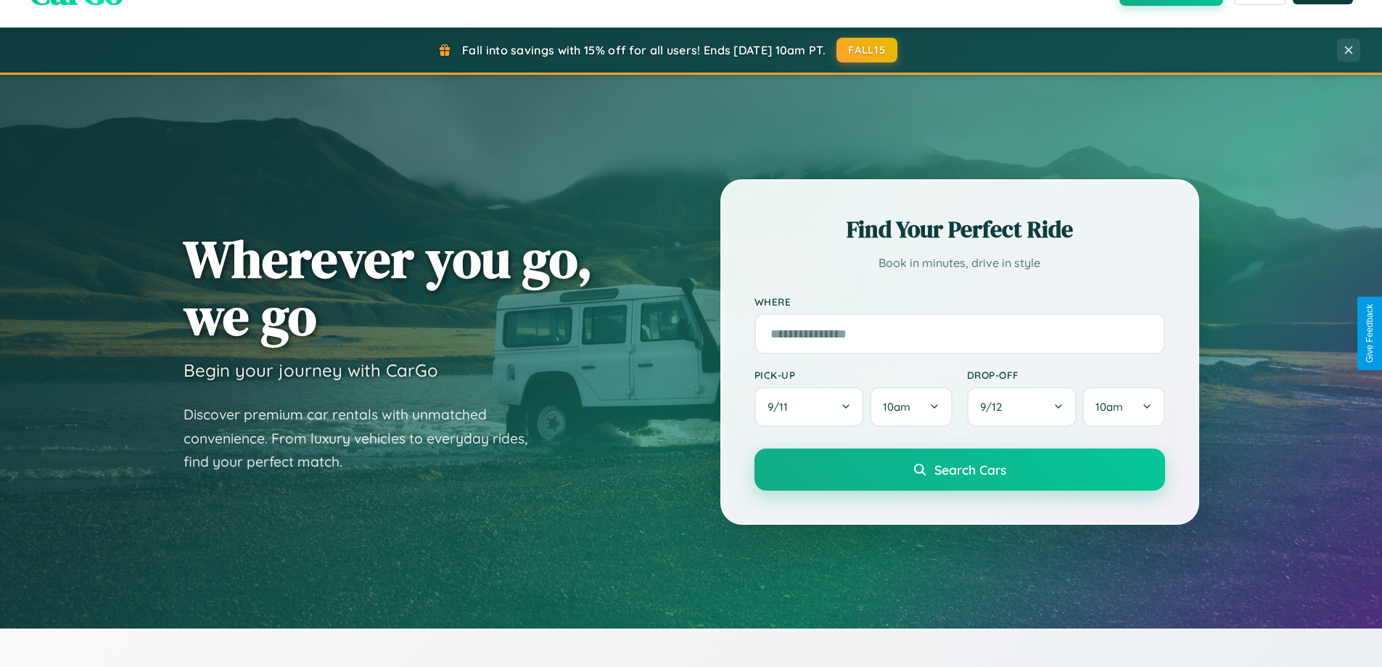  I want to click on h2: Find Your Perfect Ride, so click(960, 229).